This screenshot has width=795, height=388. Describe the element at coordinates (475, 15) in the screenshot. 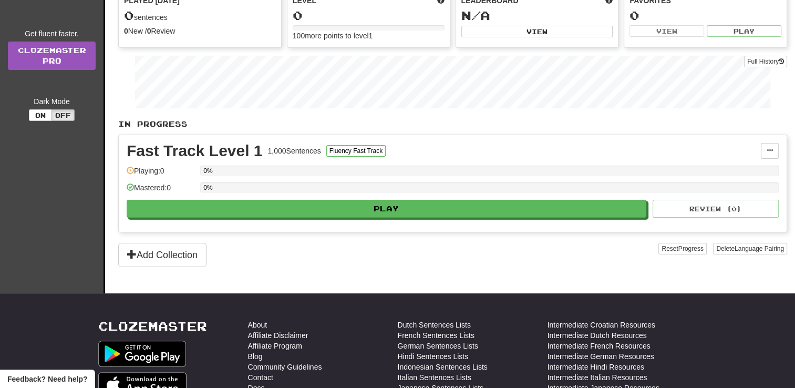

I see `span: N/A` at that location.